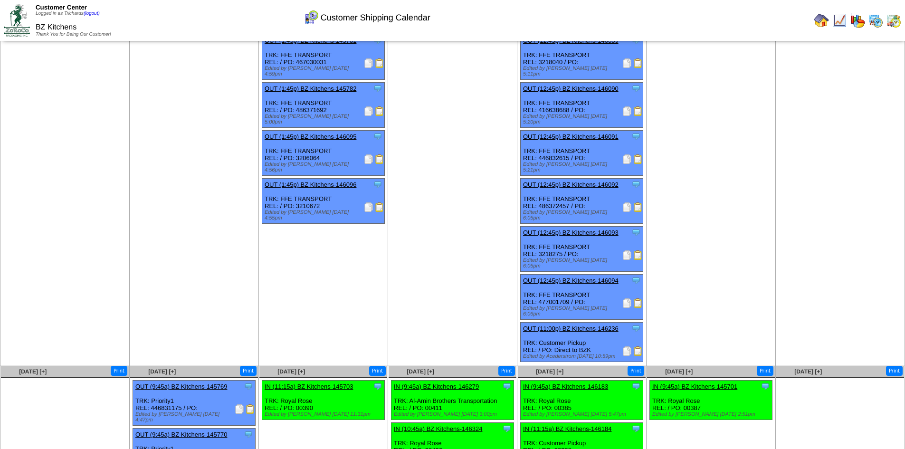  Describe the element at coordinates (821, 20) in the screenshot. I see `img: home.gif` at that location.